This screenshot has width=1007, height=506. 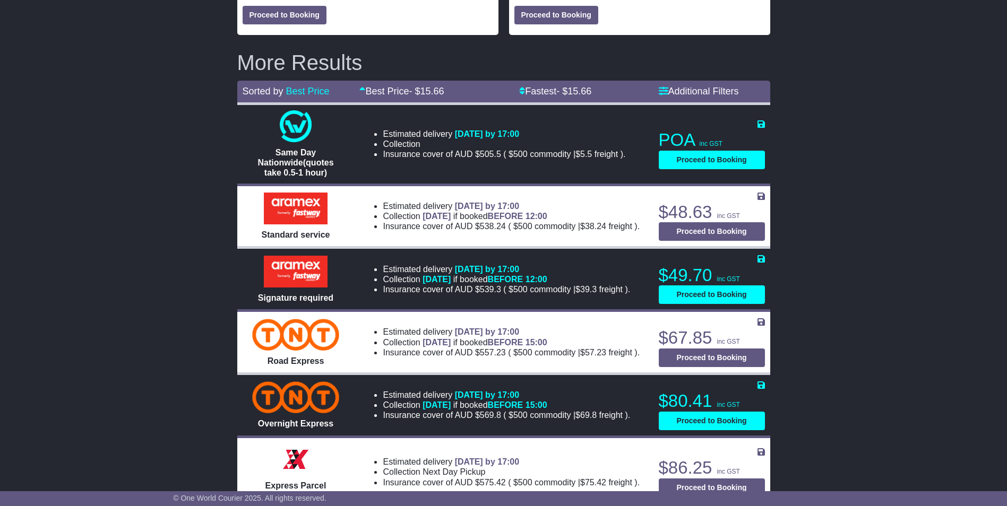 What do you see at coordinates (588, 289) in the screenshot?
I see `span: 39.3` at bounding box center [588, 289].